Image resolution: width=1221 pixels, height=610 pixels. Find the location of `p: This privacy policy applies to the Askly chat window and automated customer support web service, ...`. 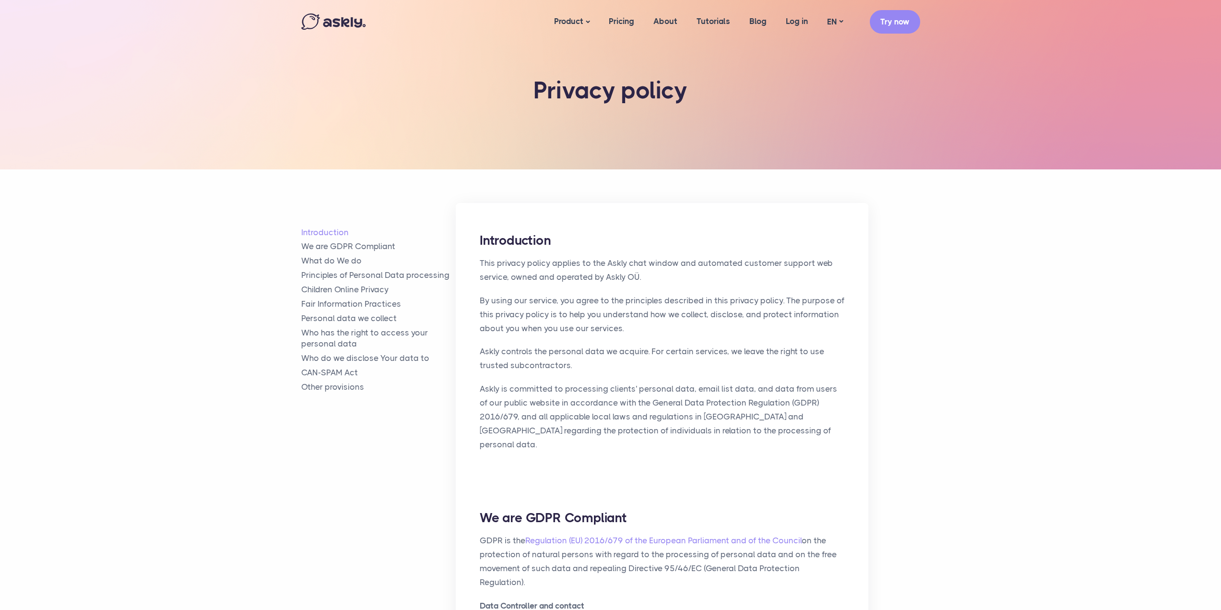

p: This privacy policy applies to the Askly chat window and automated customer support web service, ... is located at coordinates (662, 270).